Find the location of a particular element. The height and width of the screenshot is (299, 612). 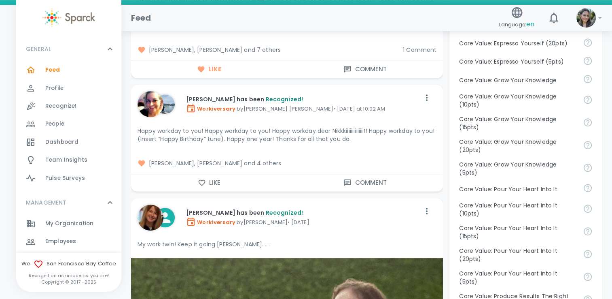

div: MANAGEMENT is located at coordinates (69, 202).